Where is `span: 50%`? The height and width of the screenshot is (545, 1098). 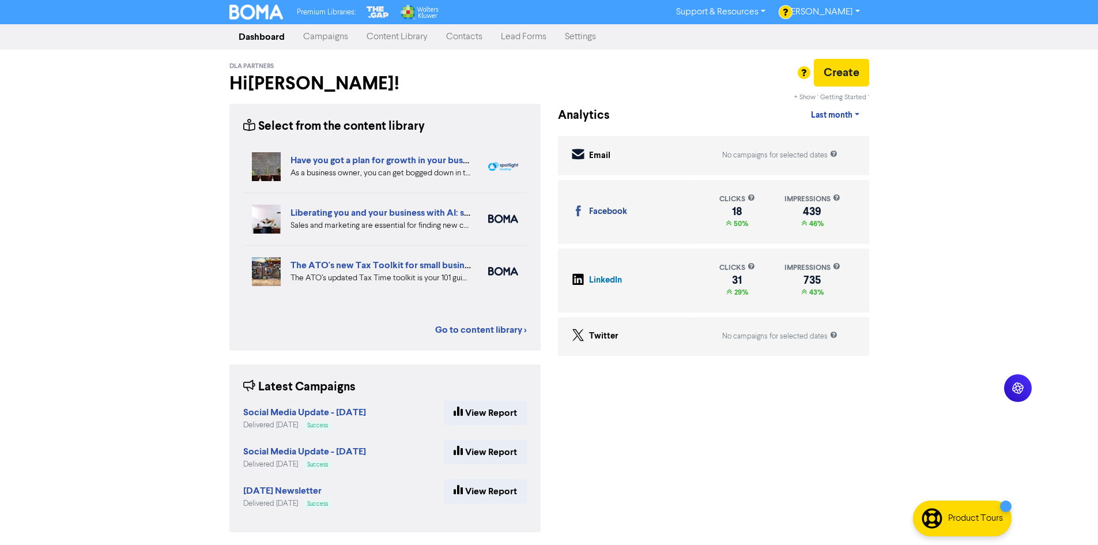 span: 50% is located at coordinates (740, 224).